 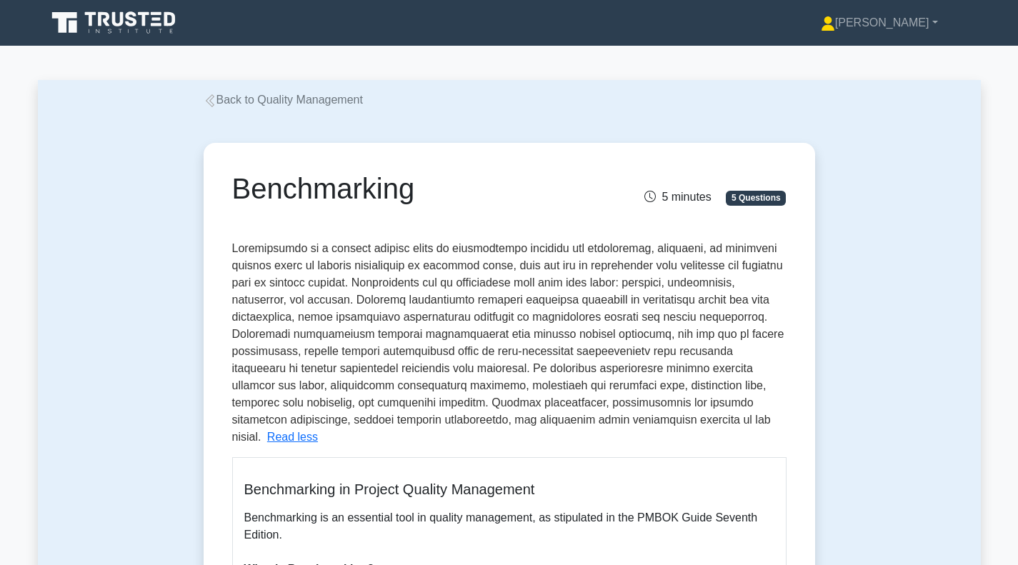 I want to click on a: Back to Quality Management, so click(x=283, y=99).